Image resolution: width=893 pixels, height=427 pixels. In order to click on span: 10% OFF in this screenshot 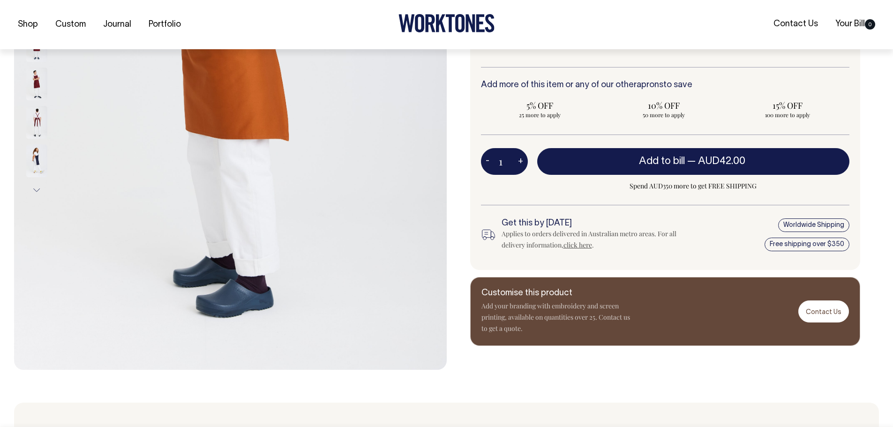, I will do `click(664, 105)`.